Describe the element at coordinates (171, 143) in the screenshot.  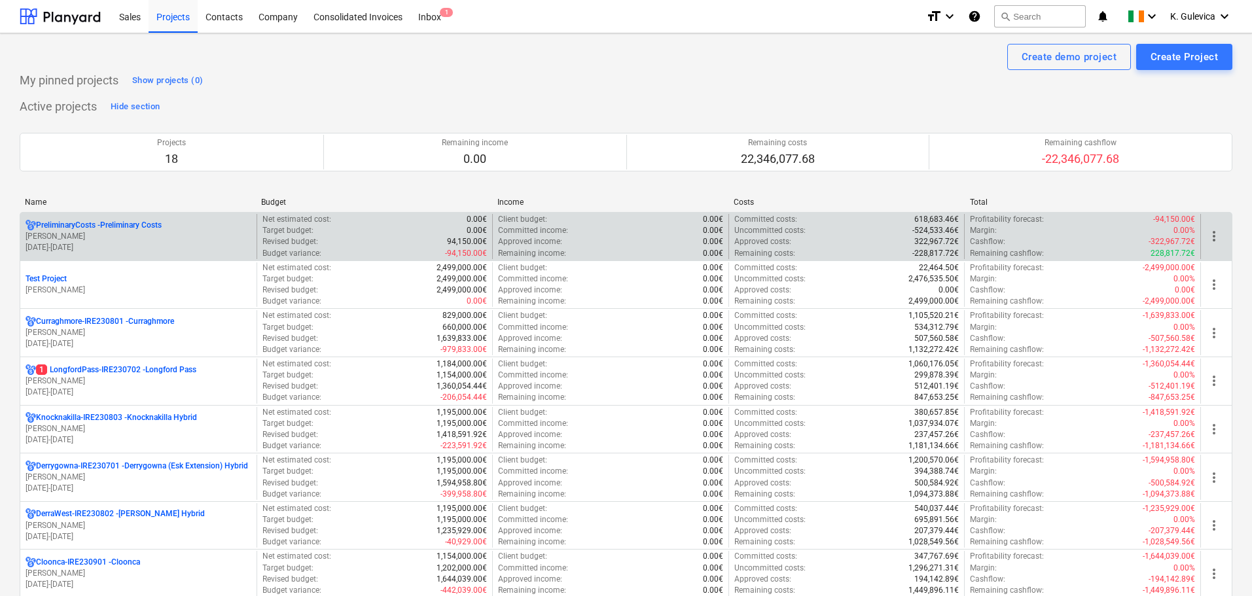
I see `p: Projects` at that location.